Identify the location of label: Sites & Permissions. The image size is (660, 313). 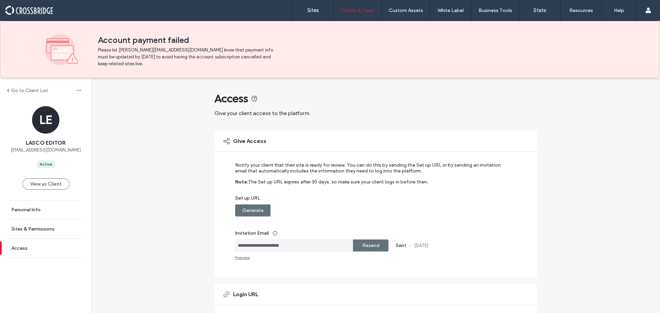
(33, 229).